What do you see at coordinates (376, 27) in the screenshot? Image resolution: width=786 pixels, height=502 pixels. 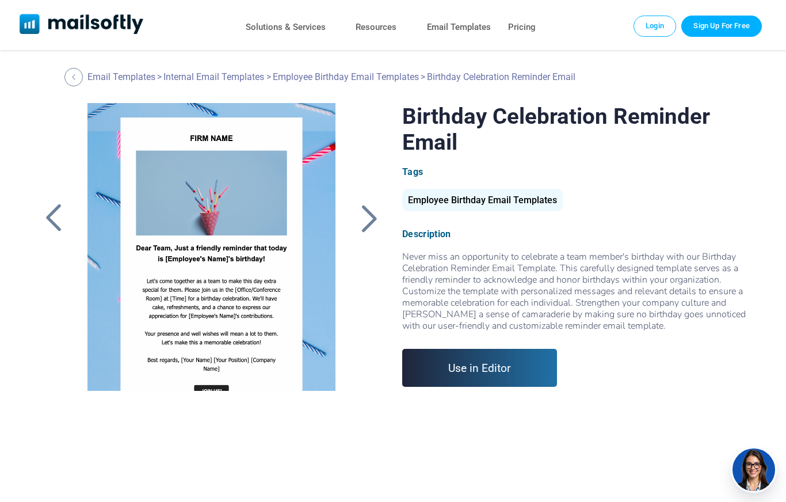 I see `a: Resources` at bounding box center [376, 27].